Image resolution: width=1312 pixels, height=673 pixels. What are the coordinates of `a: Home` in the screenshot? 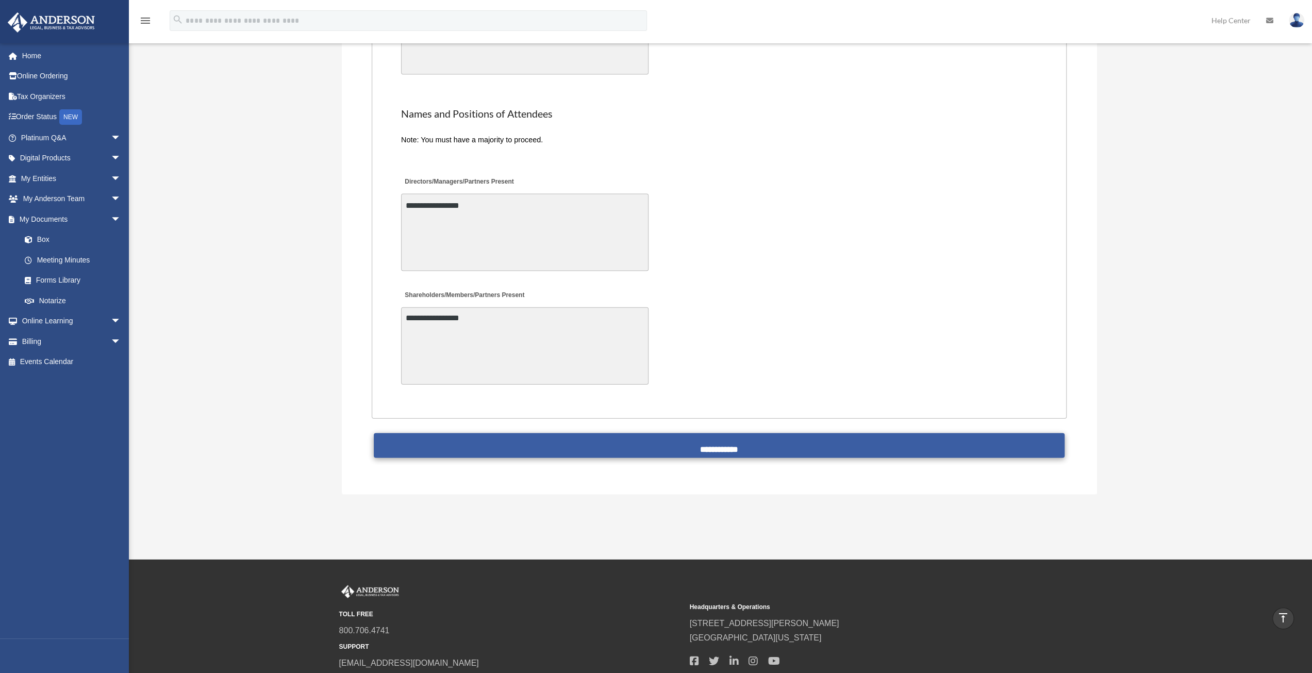 It's located at (72, 56).